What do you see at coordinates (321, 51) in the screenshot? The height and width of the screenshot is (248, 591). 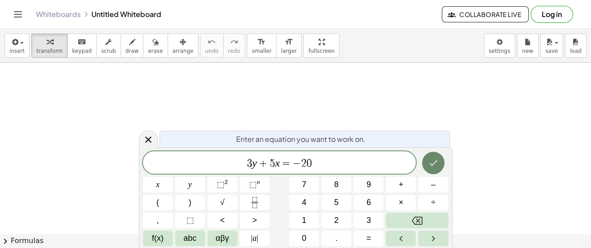 I see `span: fullscreen` at bounding box center [321, 51].